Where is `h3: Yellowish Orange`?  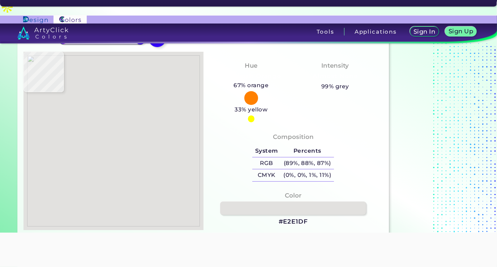 h3: Yellowish Orange is located at coordinates (251, 76).